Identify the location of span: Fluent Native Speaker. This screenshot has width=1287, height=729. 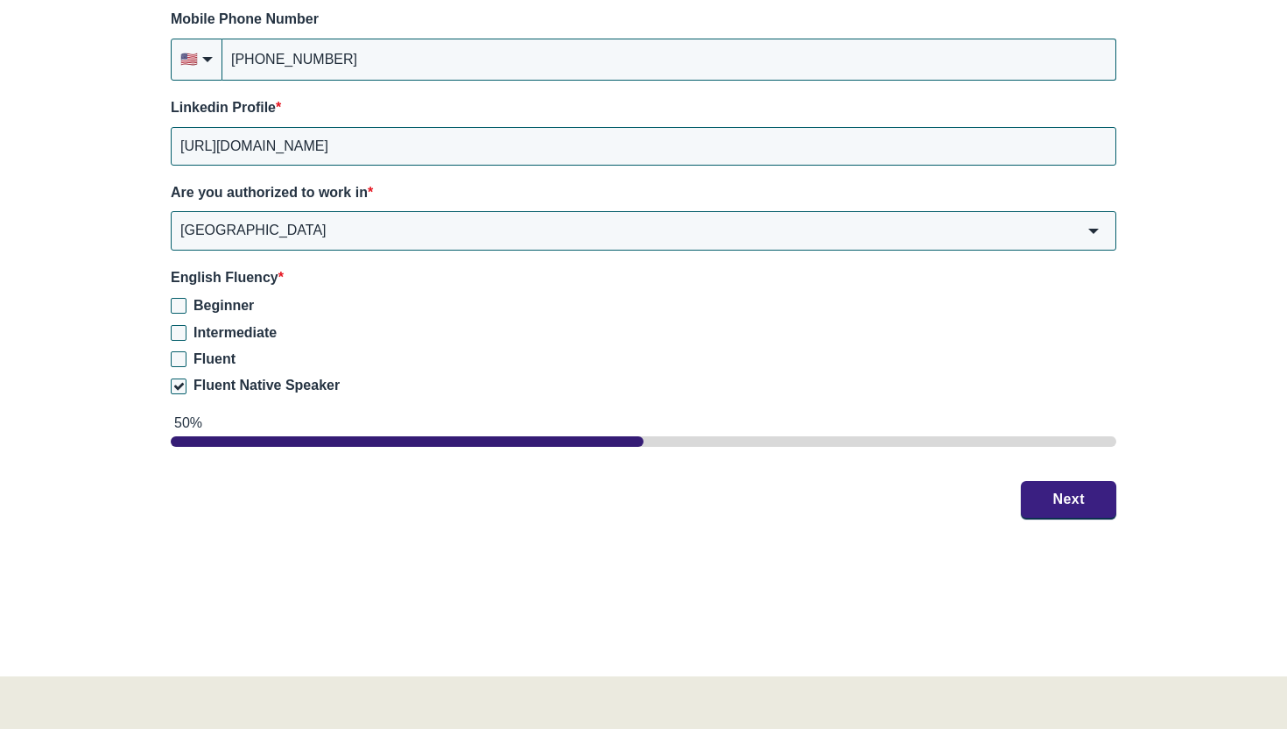
(266, 384).